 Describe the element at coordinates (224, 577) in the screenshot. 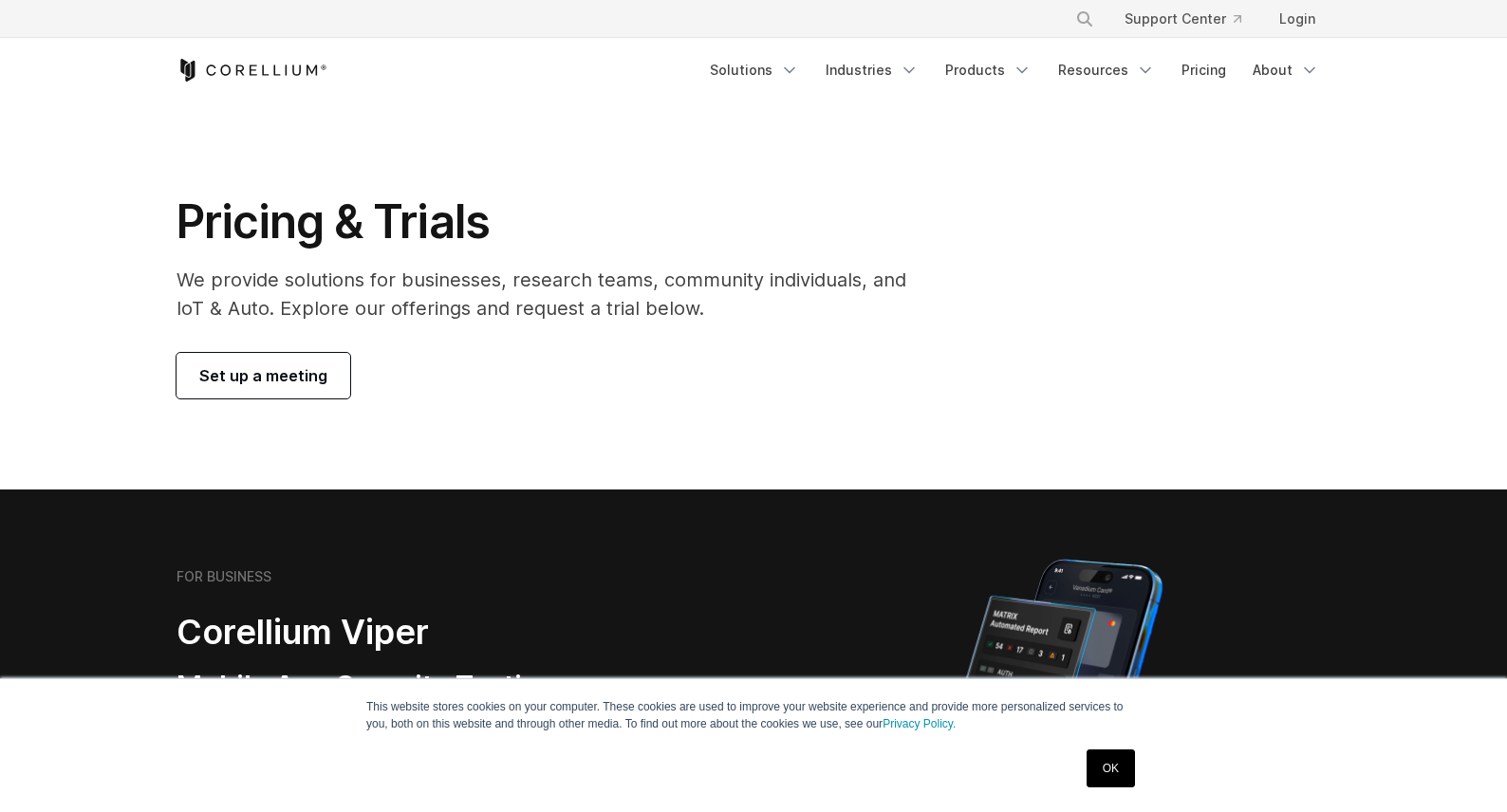

I see `h6: FOR BUSINESS` at that location.